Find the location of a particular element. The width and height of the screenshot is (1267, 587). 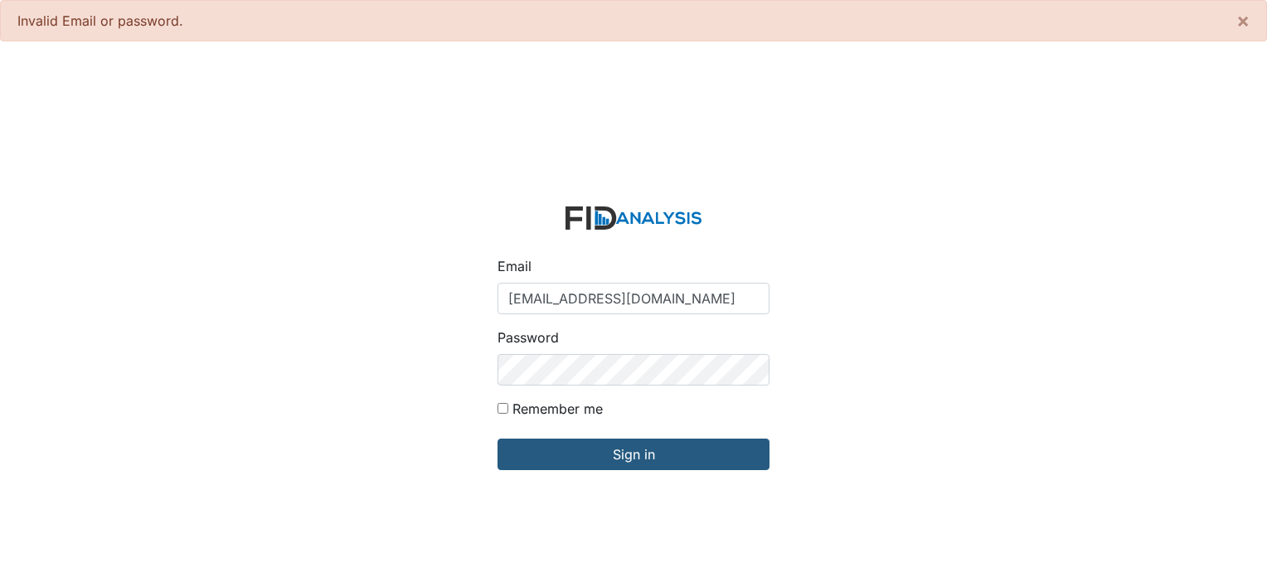

img: logo-2fc8c6e3336f68795322cb6e9a2b9007179b544421de10c17bdaae8622450297.svg is located at coordinates (633, 218).